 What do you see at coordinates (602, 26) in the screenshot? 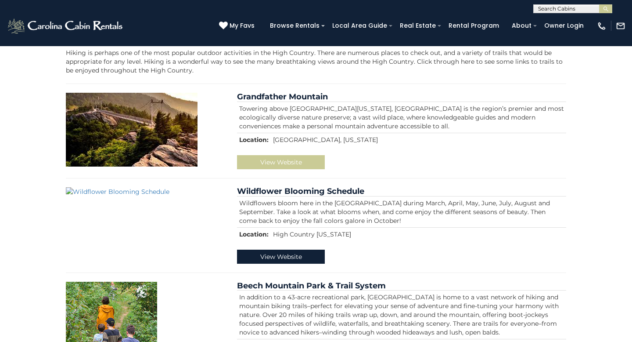
I see `img: phone-regular-white.png` at bounding box center [602, 26].